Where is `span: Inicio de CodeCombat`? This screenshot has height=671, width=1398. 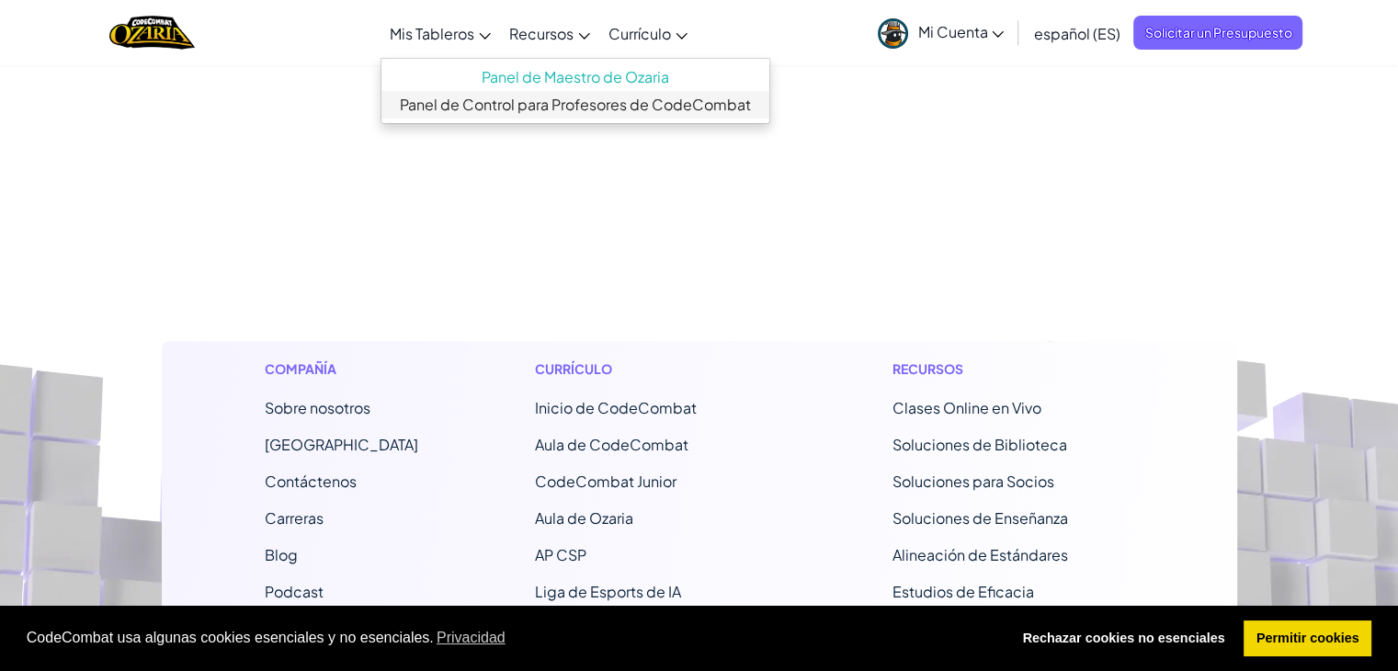
span: Inicio de CodeCombat is located at coordinates (616, 407).